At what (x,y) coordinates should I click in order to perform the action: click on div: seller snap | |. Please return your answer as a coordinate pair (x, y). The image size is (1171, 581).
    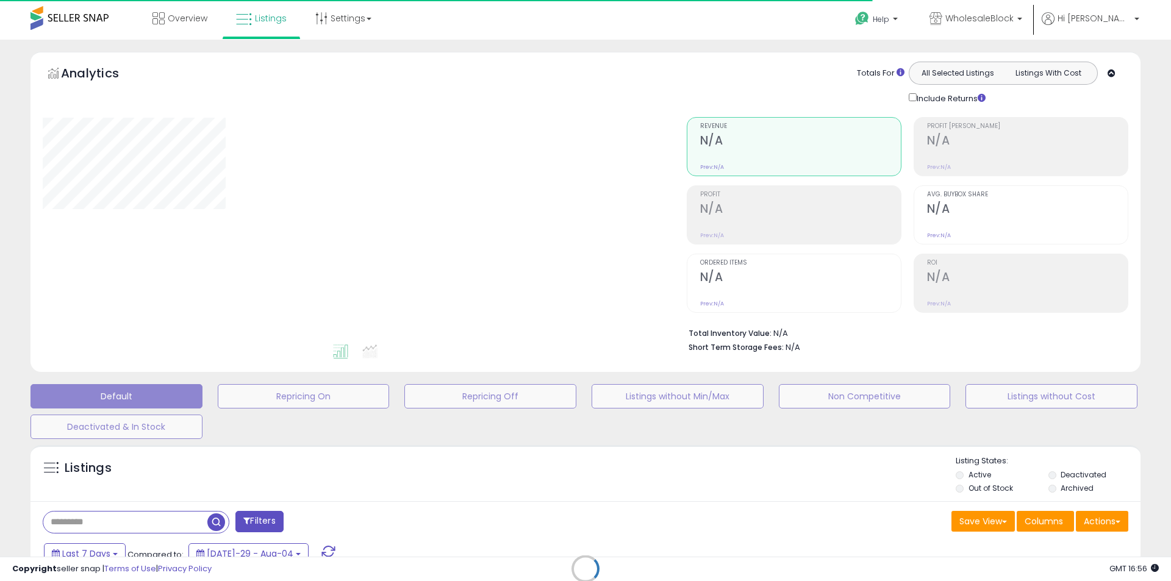
    Looking at the image, I should click on (112, 569).